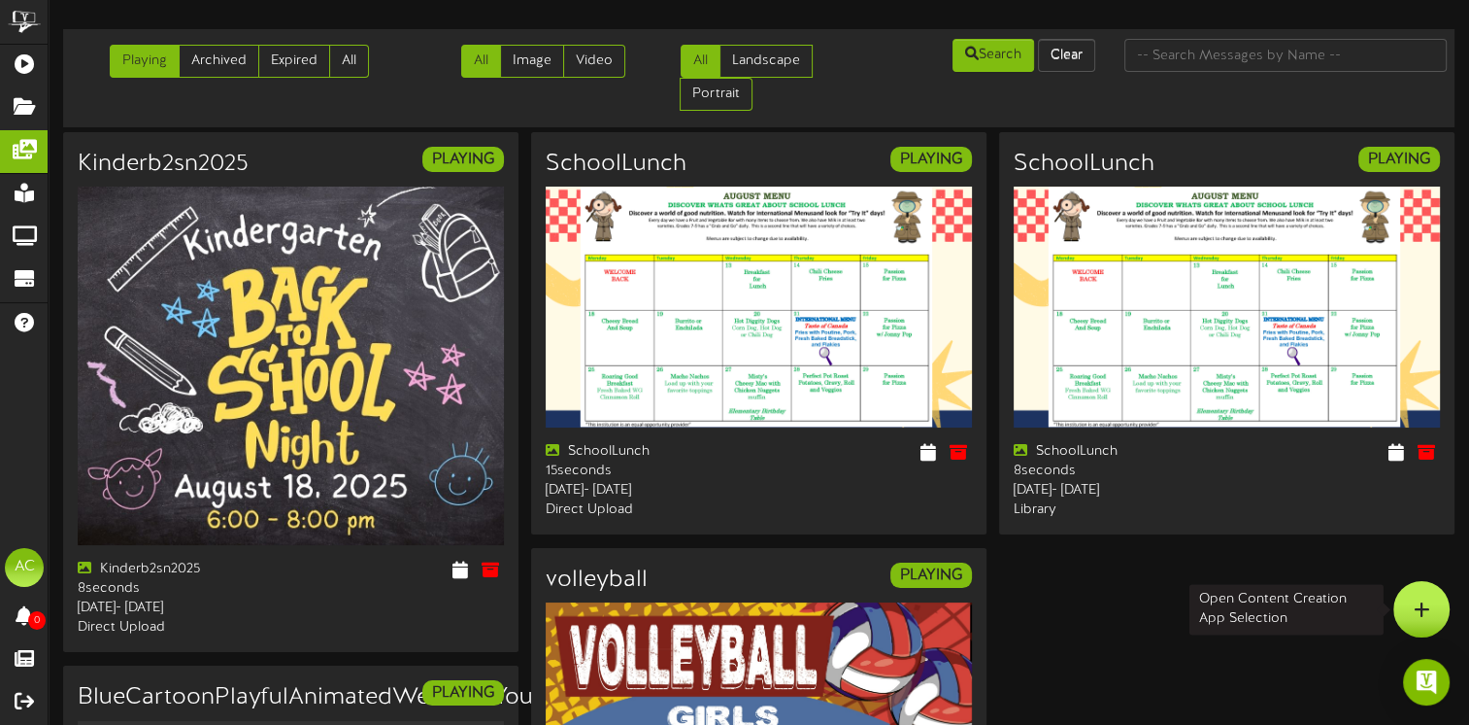  Describe the element at coordinates (994, 55) in the screenshot. I see `button: Search` at that location.